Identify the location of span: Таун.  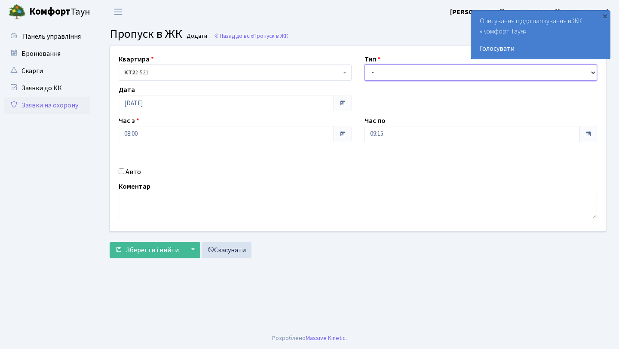
(60, 12).